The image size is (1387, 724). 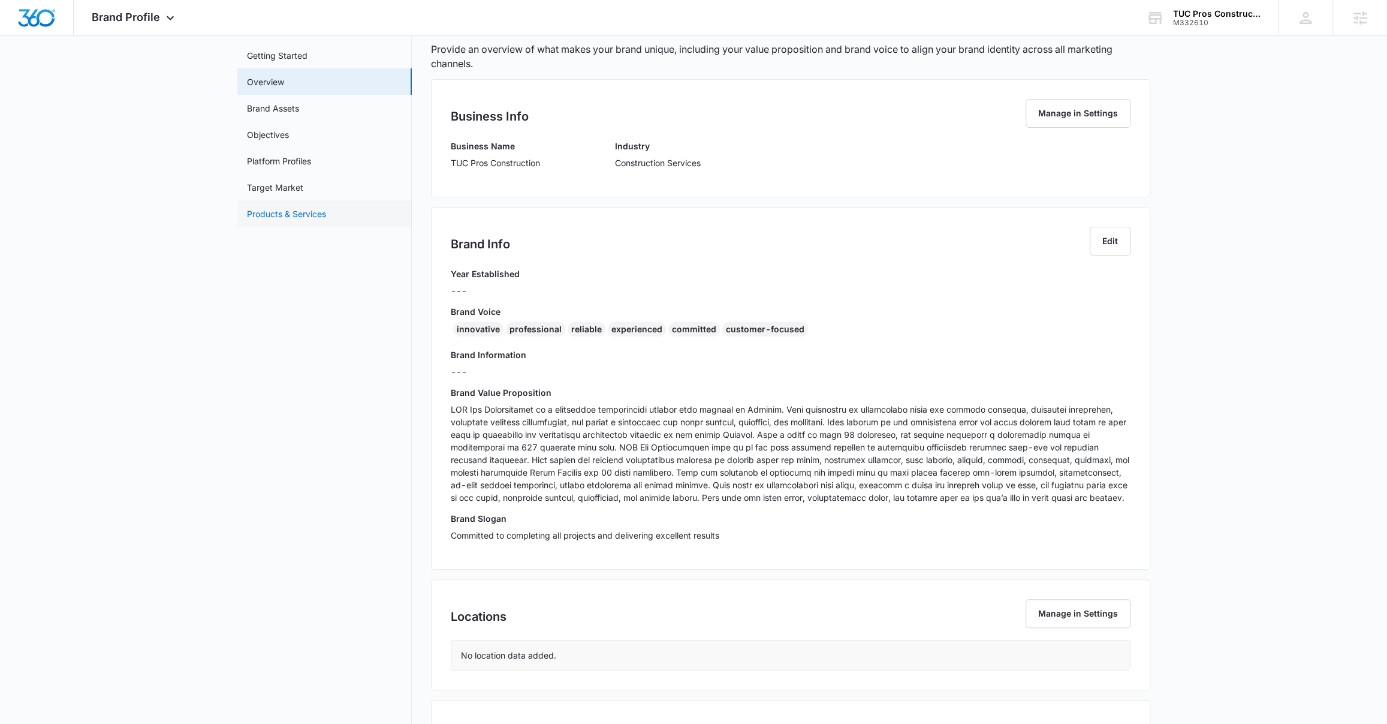 What do you see at coordinates (495, 146) in the screenshot?
I see `h3: Business Name` at bounding box center [495, 146].